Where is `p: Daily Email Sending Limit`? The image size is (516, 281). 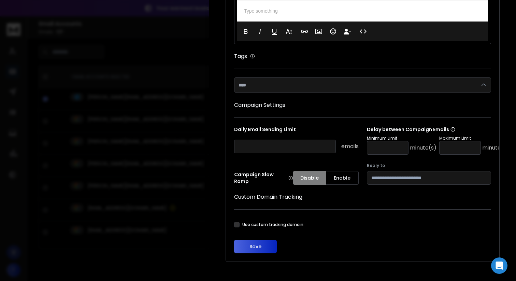 p: Daily Email Sending Limit is located at coordinates (296, 131).